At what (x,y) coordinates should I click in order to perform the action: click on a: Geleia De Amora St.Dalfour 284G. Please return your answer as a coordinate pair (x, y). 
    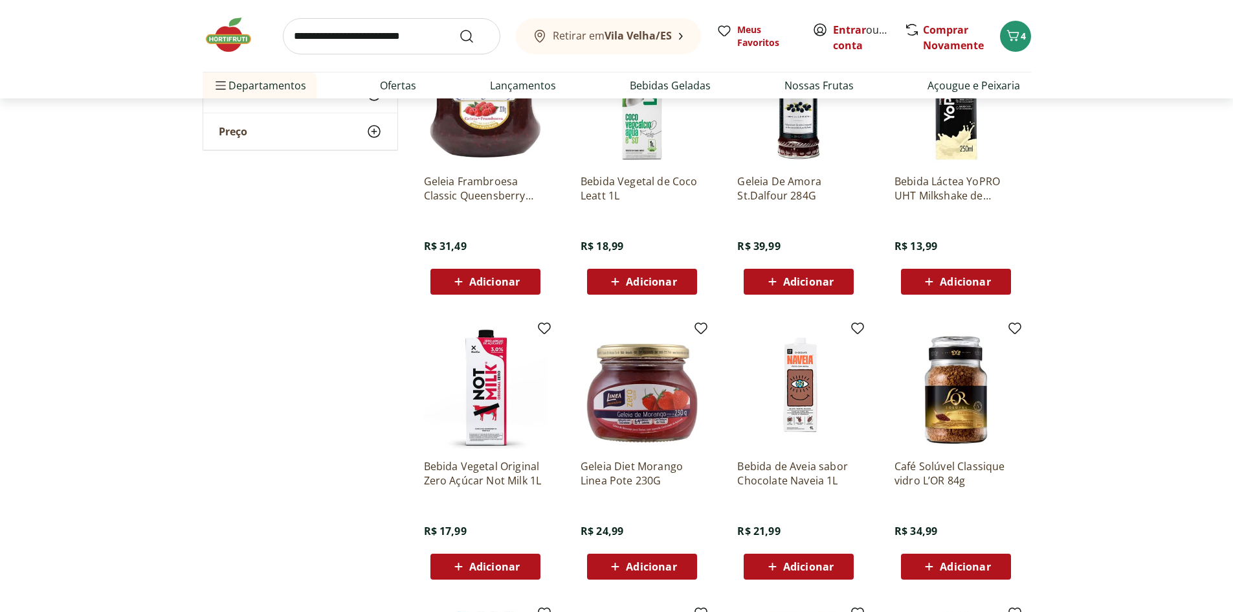
    Looking at the image, I should click on (799, 188).